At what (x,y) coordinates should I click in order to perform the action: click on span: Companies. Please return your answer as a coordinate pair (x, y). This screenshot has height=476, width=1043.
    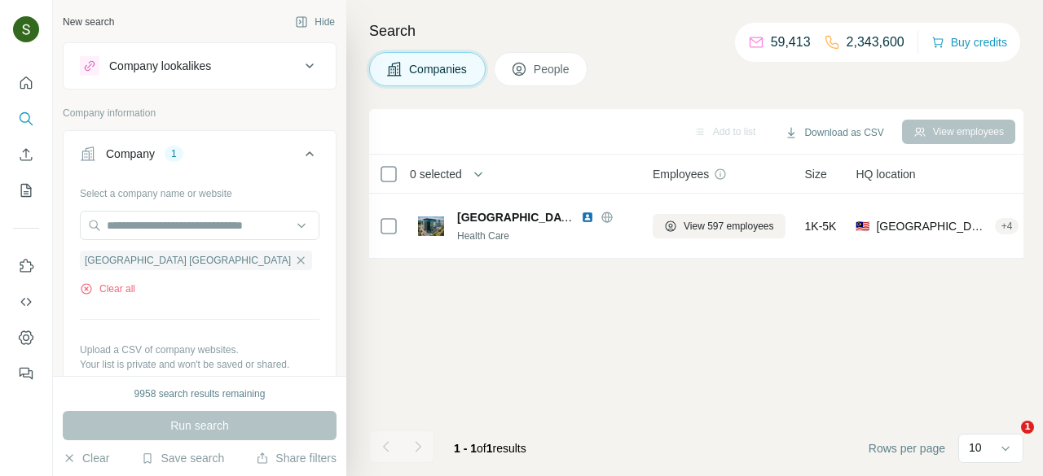
    Looking at the image, I should click on (438, 69).